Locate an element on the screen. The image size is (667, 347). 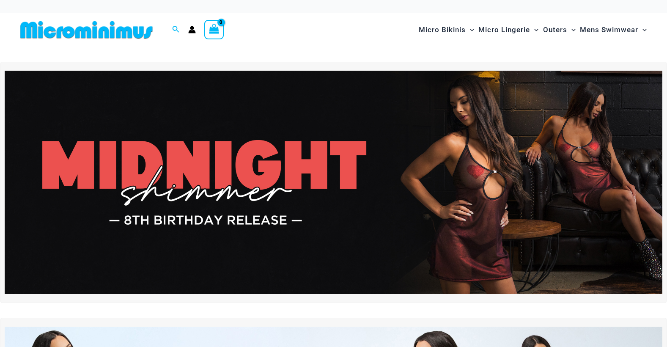
a: Account icon link is located at coordinates (192, 30).